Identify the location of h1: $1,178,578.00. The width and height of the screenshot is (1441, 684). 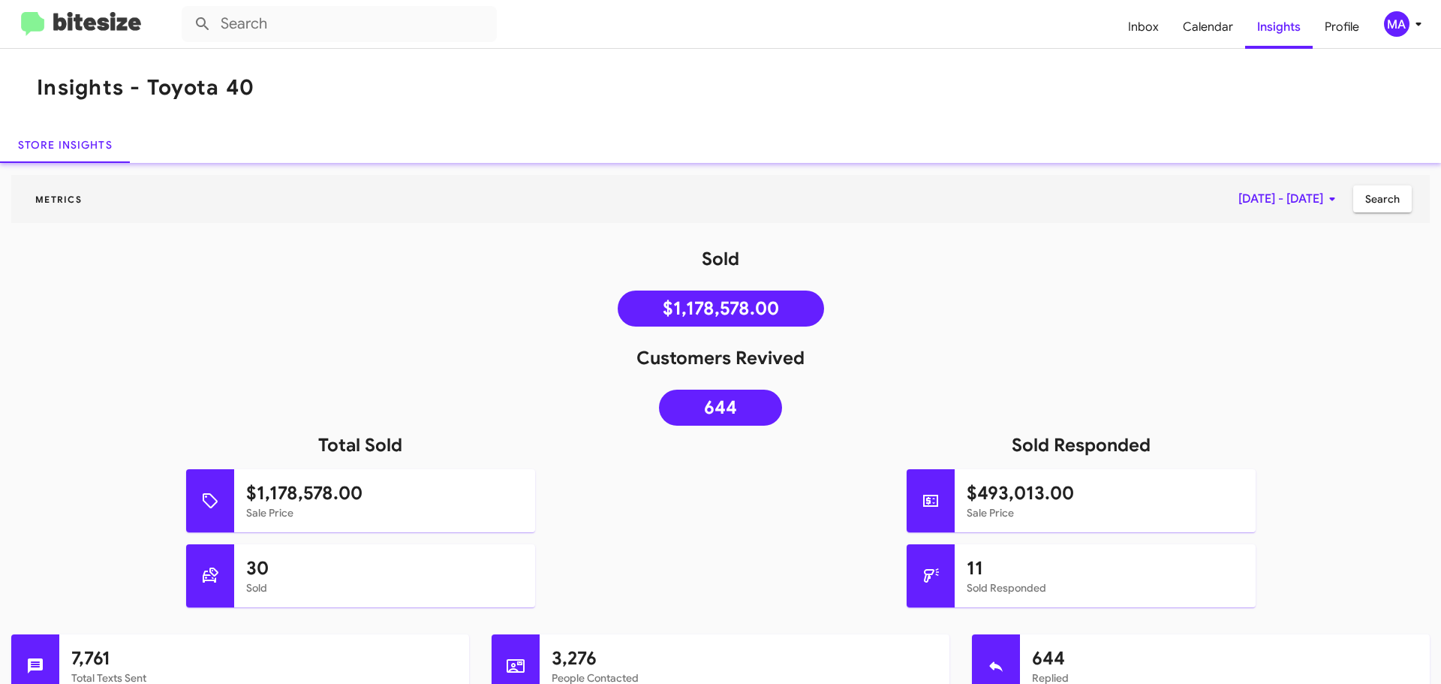
(384, 493).